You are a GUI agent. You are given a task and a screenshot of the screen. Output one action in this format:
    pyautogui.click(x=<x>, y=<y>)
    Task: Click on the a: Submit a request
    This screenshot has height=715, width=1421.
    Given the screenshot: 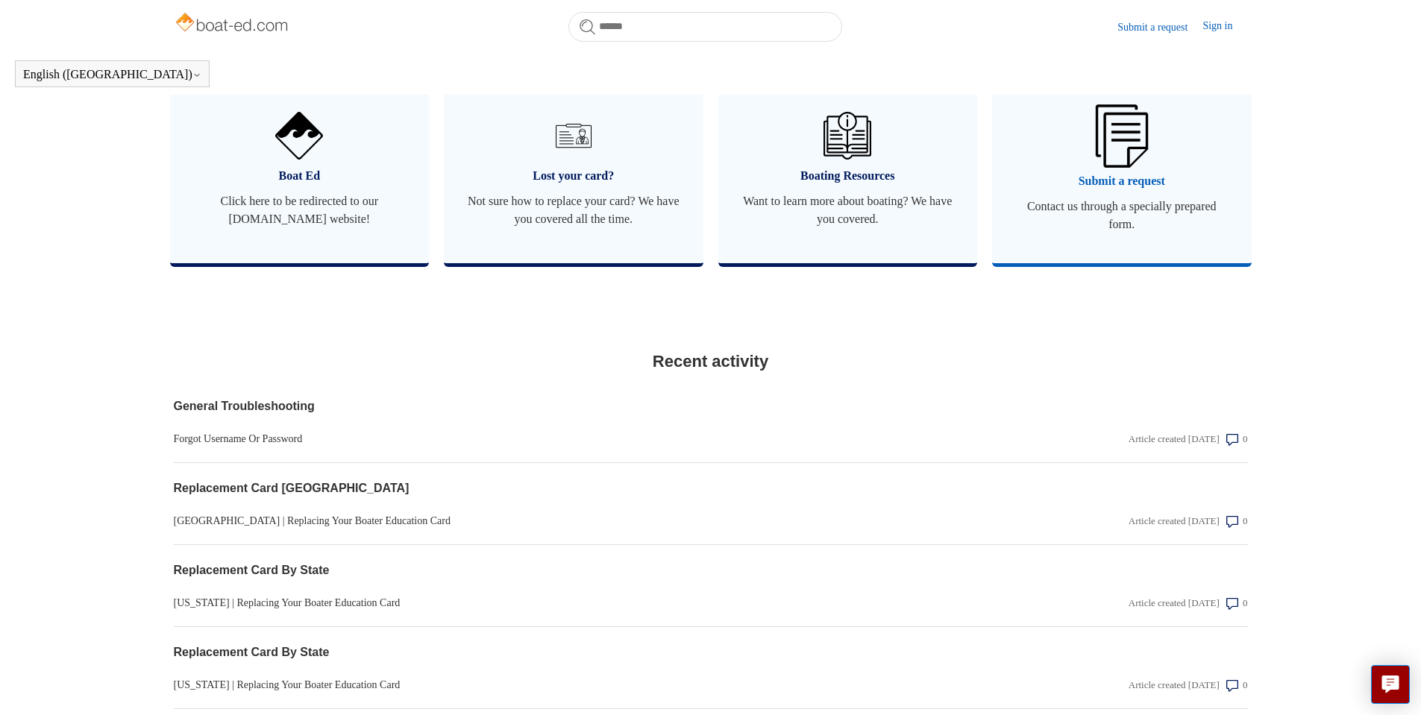 What is the action you would take?
    pyautogui.click(x=1160, y=27)
    